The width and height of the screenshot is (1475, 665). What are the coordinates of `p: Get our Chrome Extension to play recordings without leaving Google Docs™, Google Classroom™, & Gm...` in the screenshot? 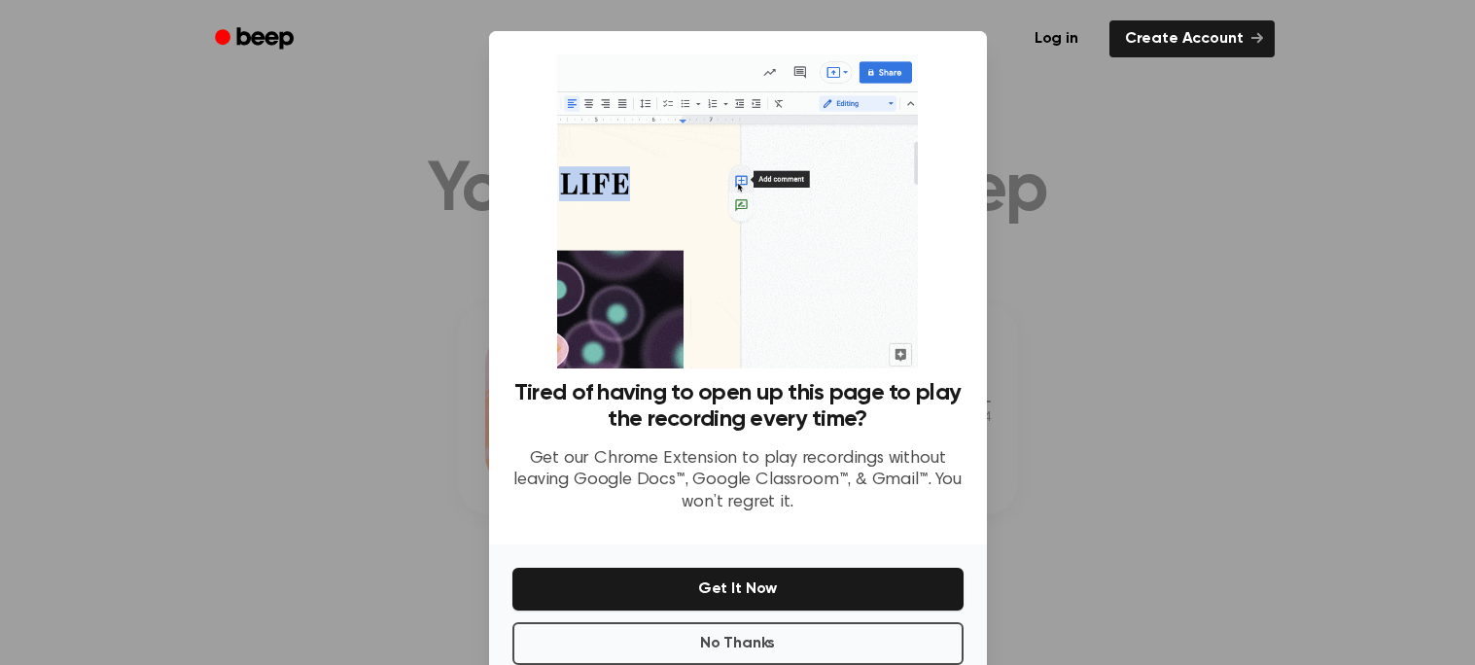 It's located at (738, 481).